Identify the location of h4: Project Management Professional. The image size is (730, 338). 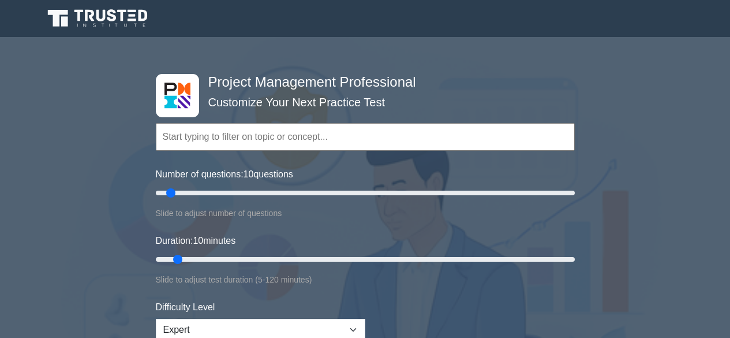
(361, 82).